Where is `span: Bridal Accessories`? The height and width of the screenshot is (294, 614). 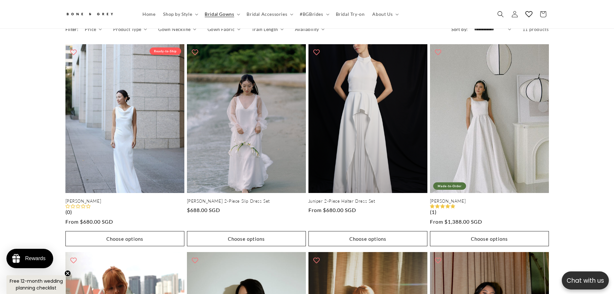 span: Bridal Accessories is located at coordinates (267, 14).